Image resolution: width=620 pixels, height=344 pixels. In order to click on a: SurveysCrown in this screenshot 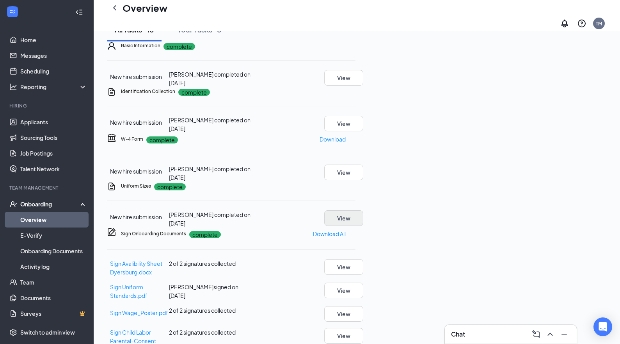, I will do `click(53, 313)`.